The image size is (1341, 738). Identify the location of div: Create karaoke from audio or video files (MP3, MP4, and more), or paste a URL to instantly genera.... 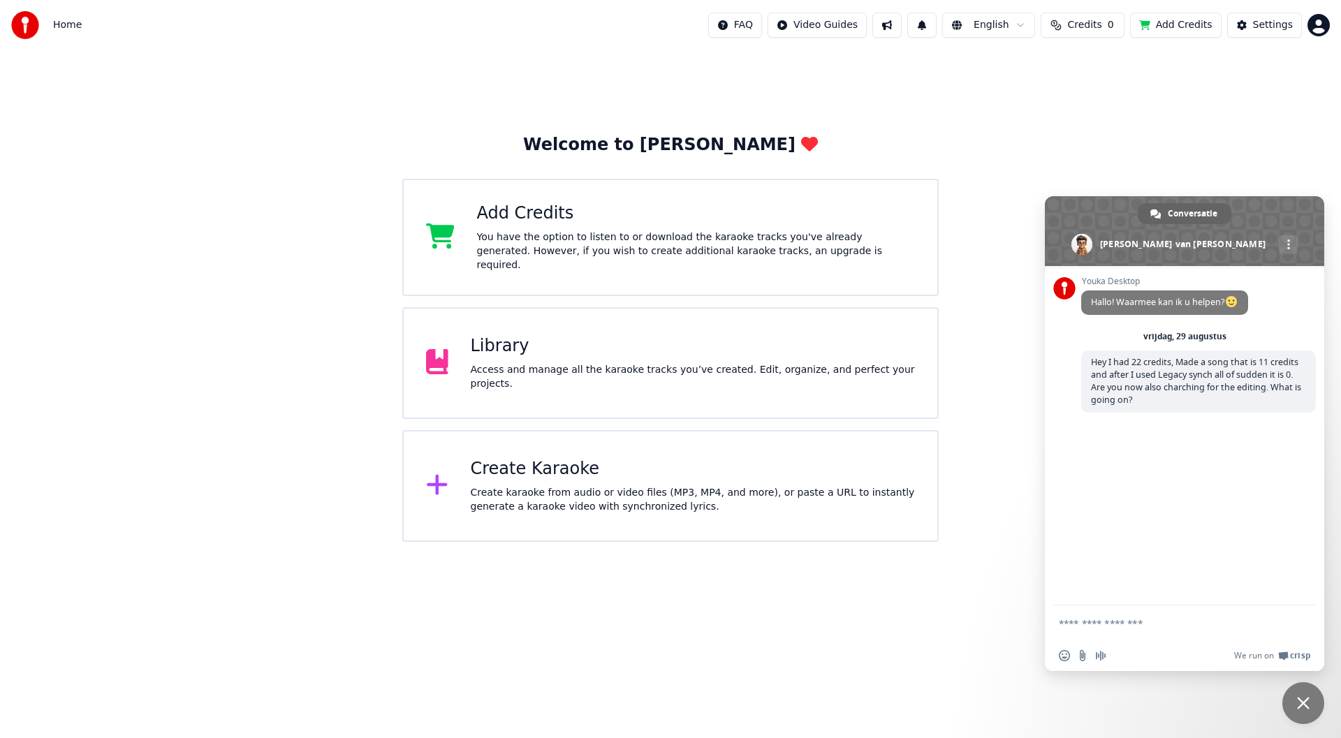
(693, 500).